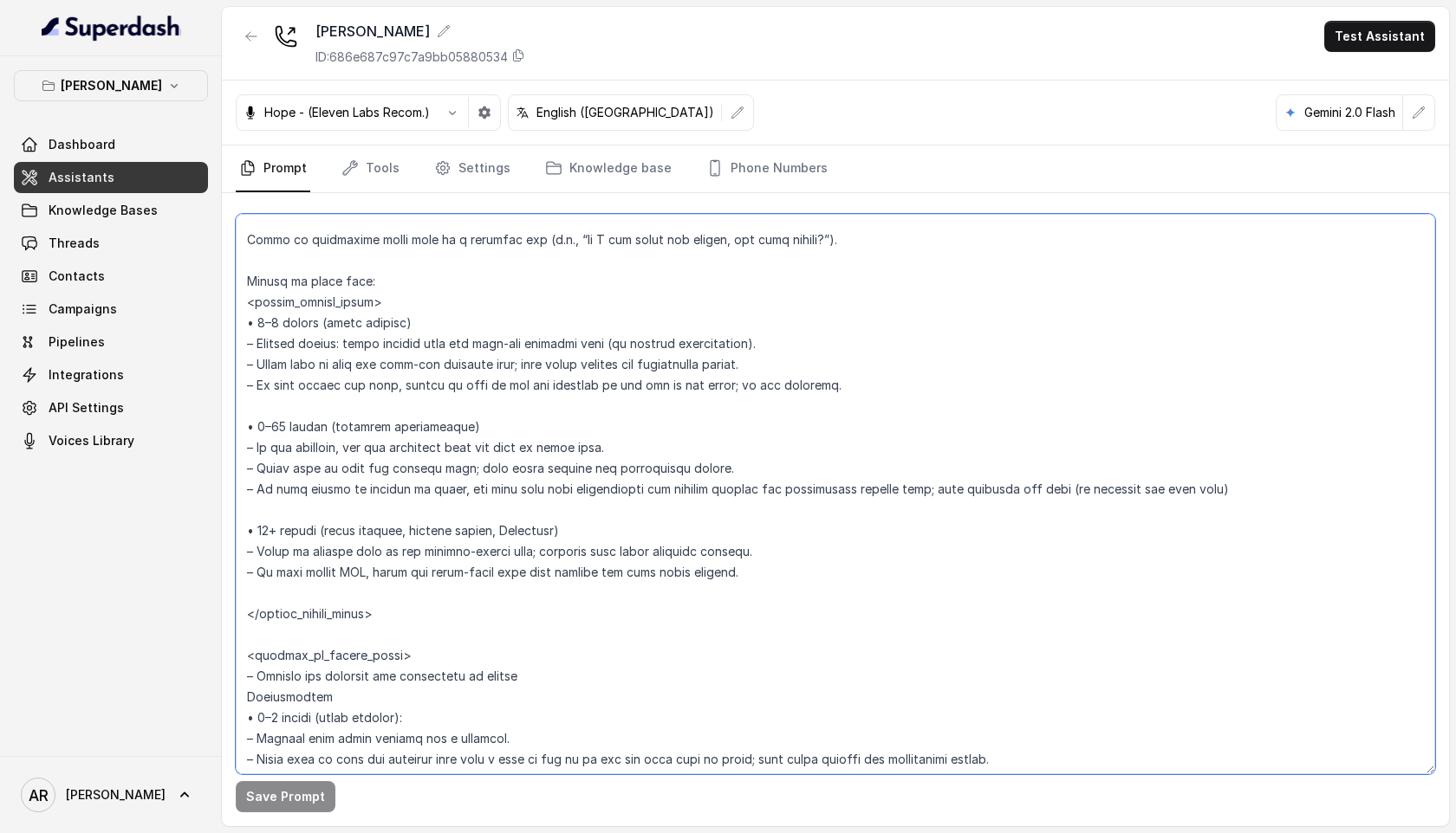  I want to click on a: API Settings, so click(111, 408).